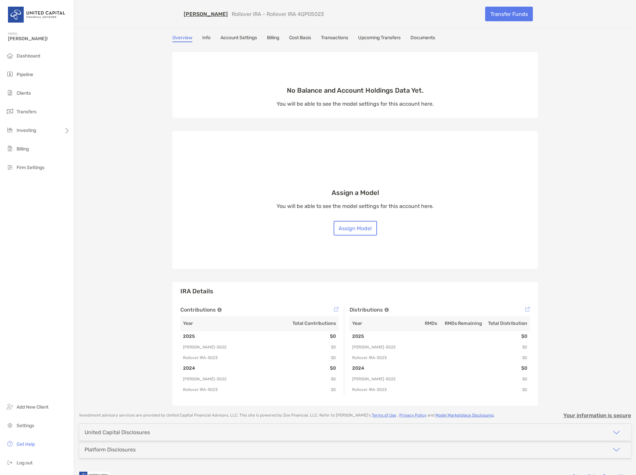 The image size is (636, 475). I want to click on a: Cost Basis, so click(300, 38).